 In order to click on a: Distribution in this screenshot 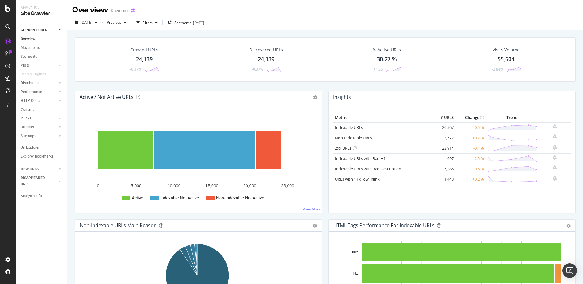, I will do `click(39, 83)`.